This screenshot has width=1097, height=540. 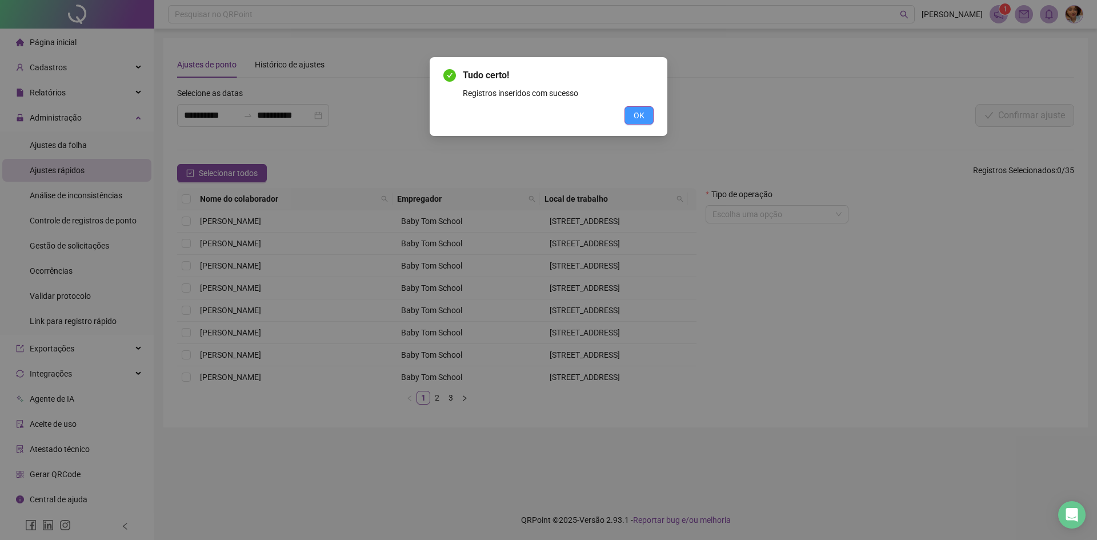 What do you see at coordinates (558, 93) in the screenshot?
I see `div: Registros inseridos com sucesso` at bounding box center [558, 93].